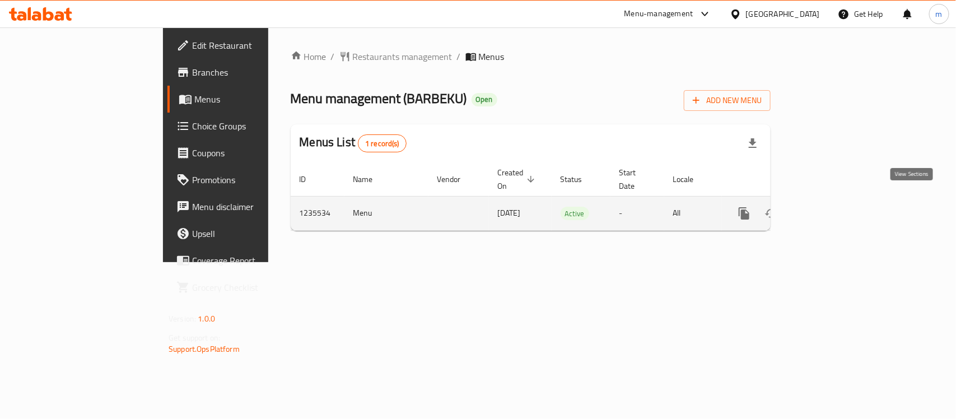 The width and height of the screenshot is (956, 419). Describe the element at coordinates (578, 179) in the screenshot. I see `span: Status` at that location.